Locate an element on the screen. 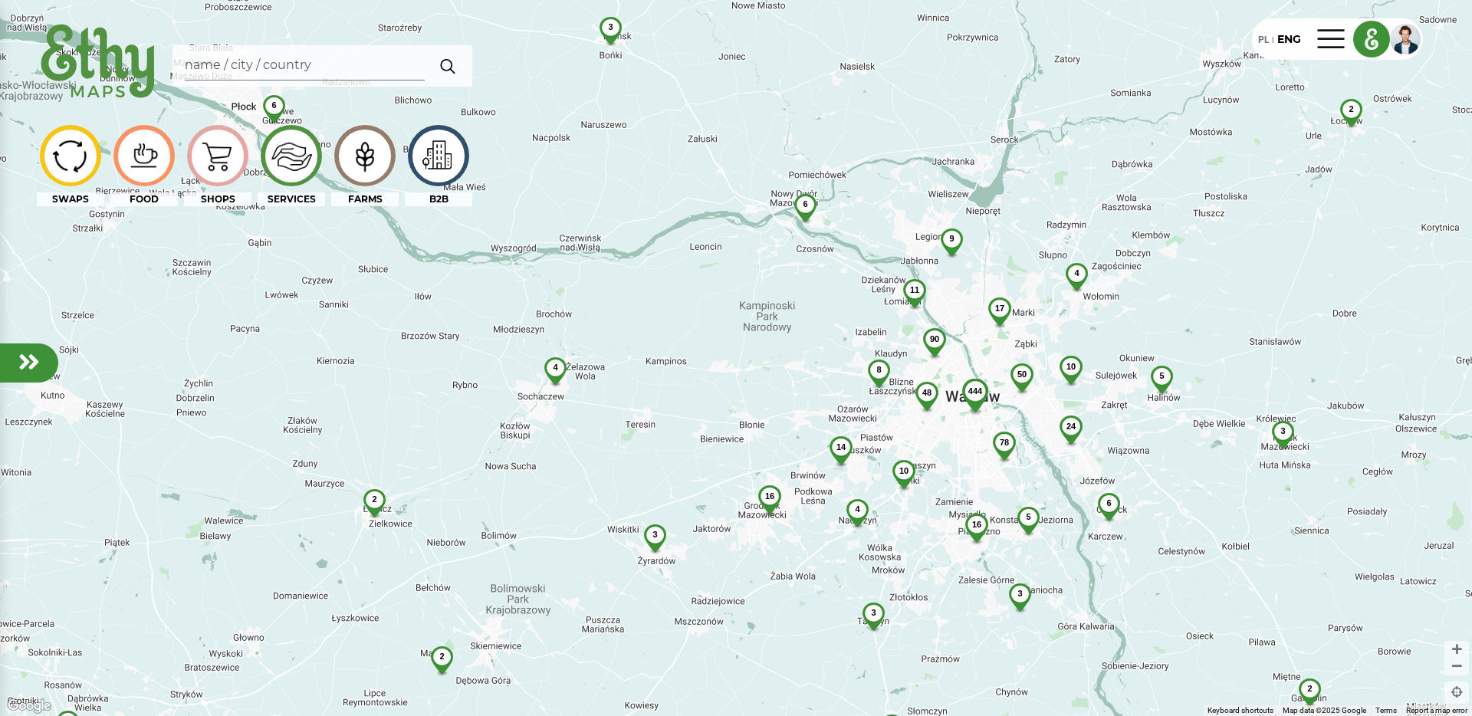 The width and height of the screenshot is (1472, 716). div: SERVICES is located at coordinates (291, 199).